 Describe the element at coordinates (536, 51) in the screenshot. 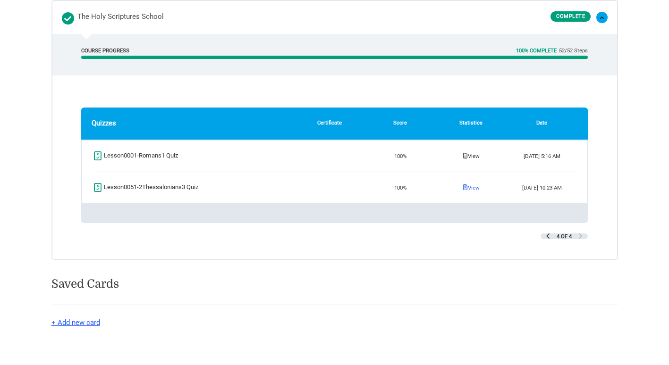

I see `div: 100% Complete` at that location.